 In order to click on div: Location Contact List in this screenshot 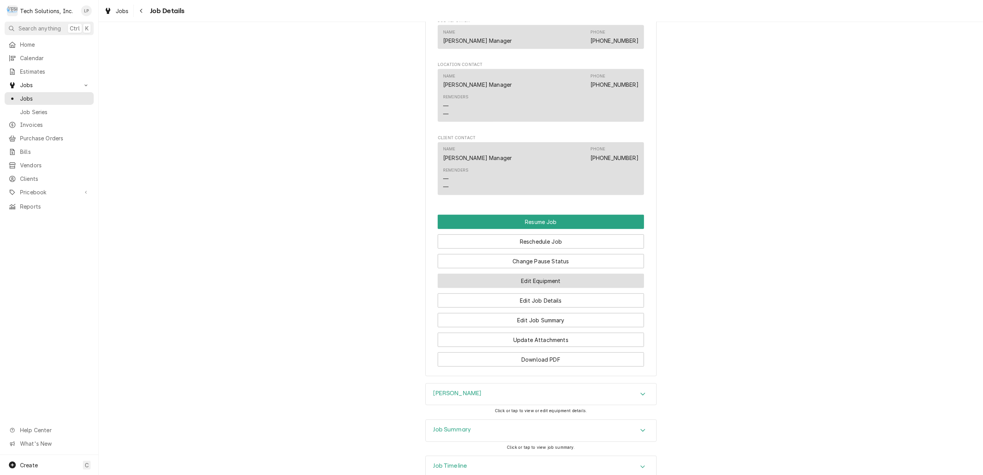, I will do `click(540, 97)`.